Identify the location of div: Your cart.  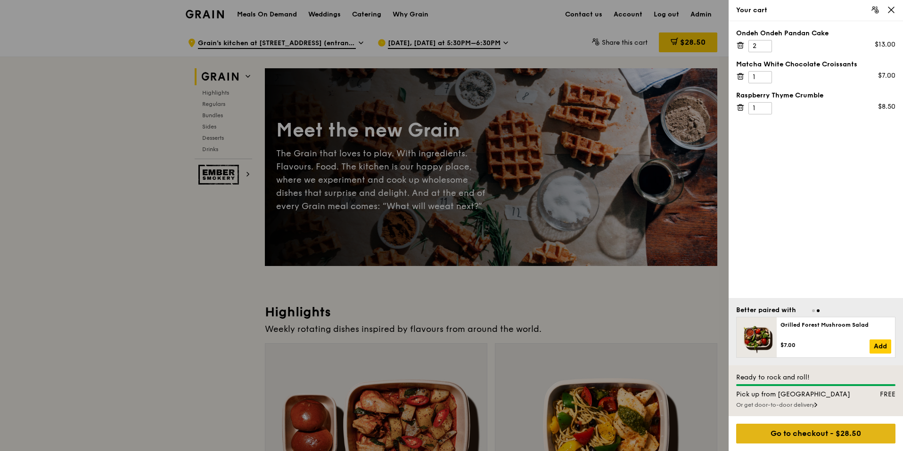
(815, 10).